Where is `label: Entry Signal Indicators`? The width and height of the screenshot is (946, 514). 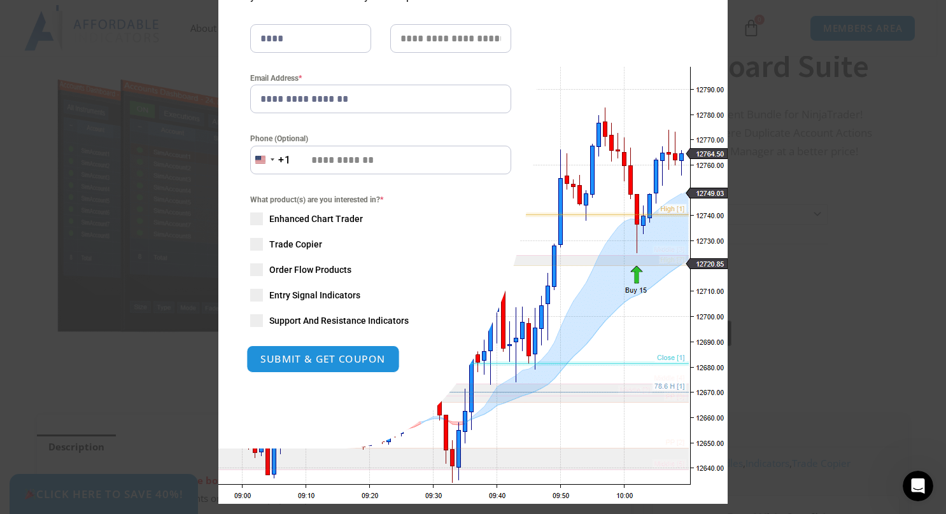 label: Entry Signal Indicators is located at coordinates (381, 295).